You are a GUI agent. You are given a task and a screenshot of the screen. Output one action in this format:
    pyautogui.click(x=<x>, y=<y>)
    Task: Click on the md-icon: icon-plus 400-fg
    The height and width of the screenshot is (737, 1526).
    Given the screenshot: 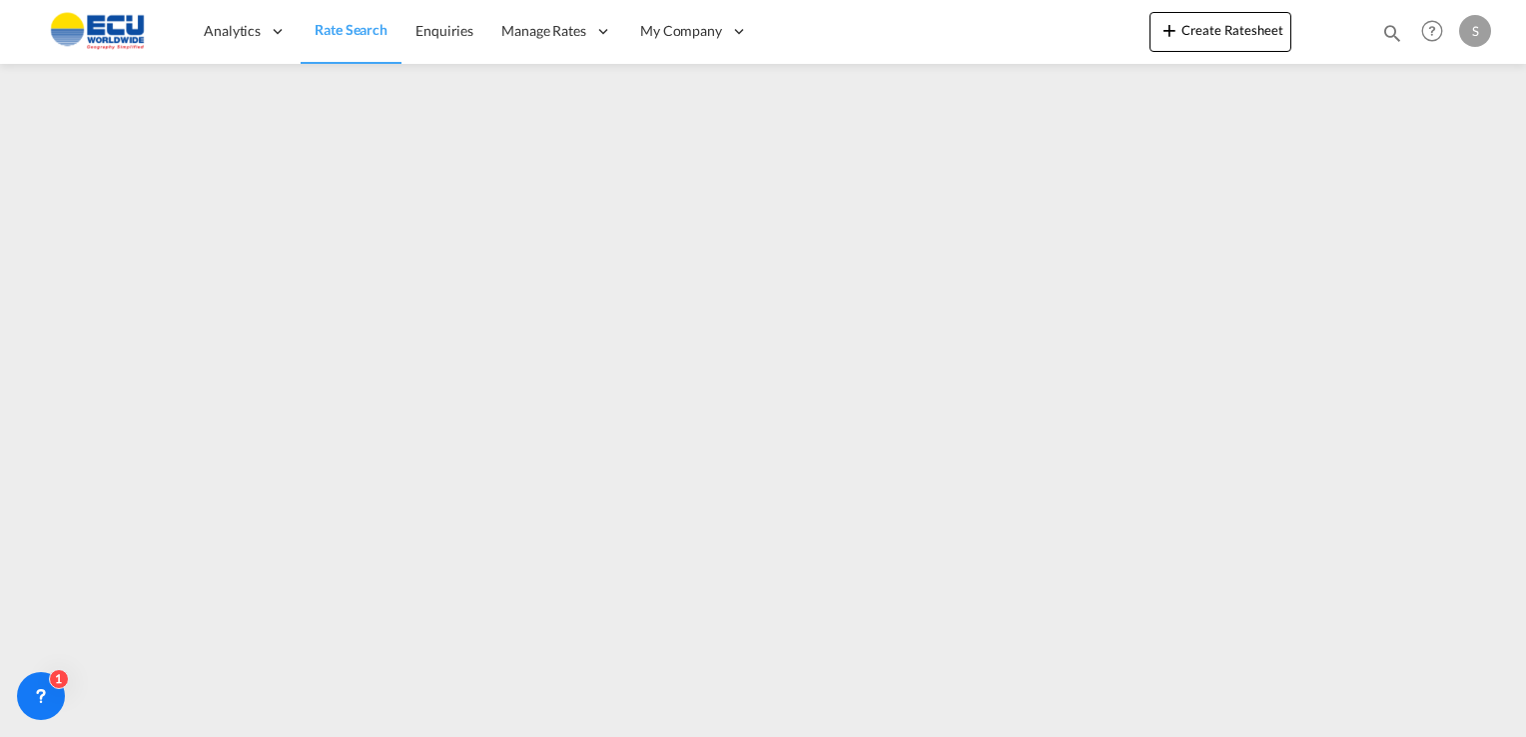 What is the action you would take?
    pyautogui.click(x=1170, y=30)
    